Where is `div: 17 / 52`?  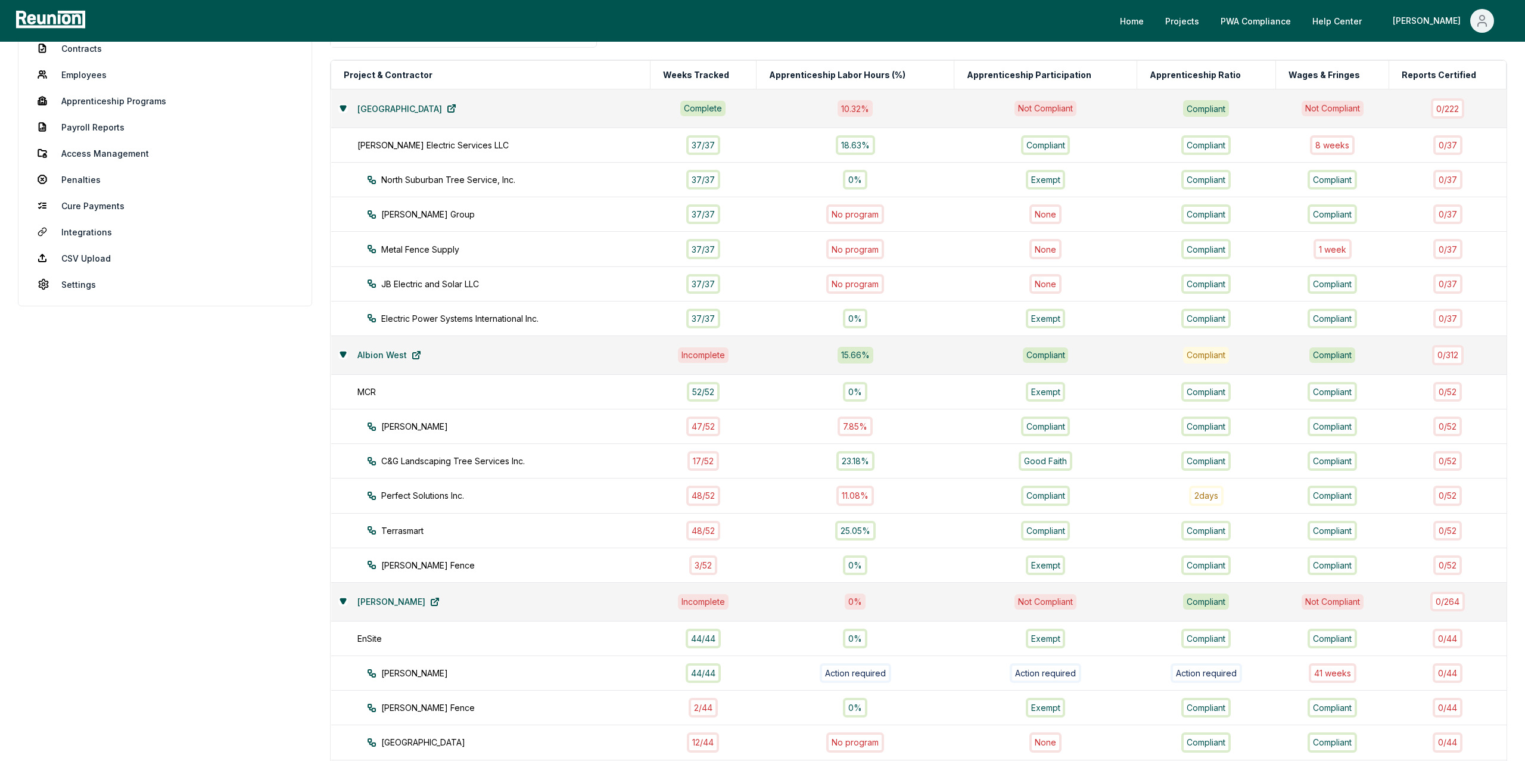
div: 17 / 52 is located at coordinates (703, 461).